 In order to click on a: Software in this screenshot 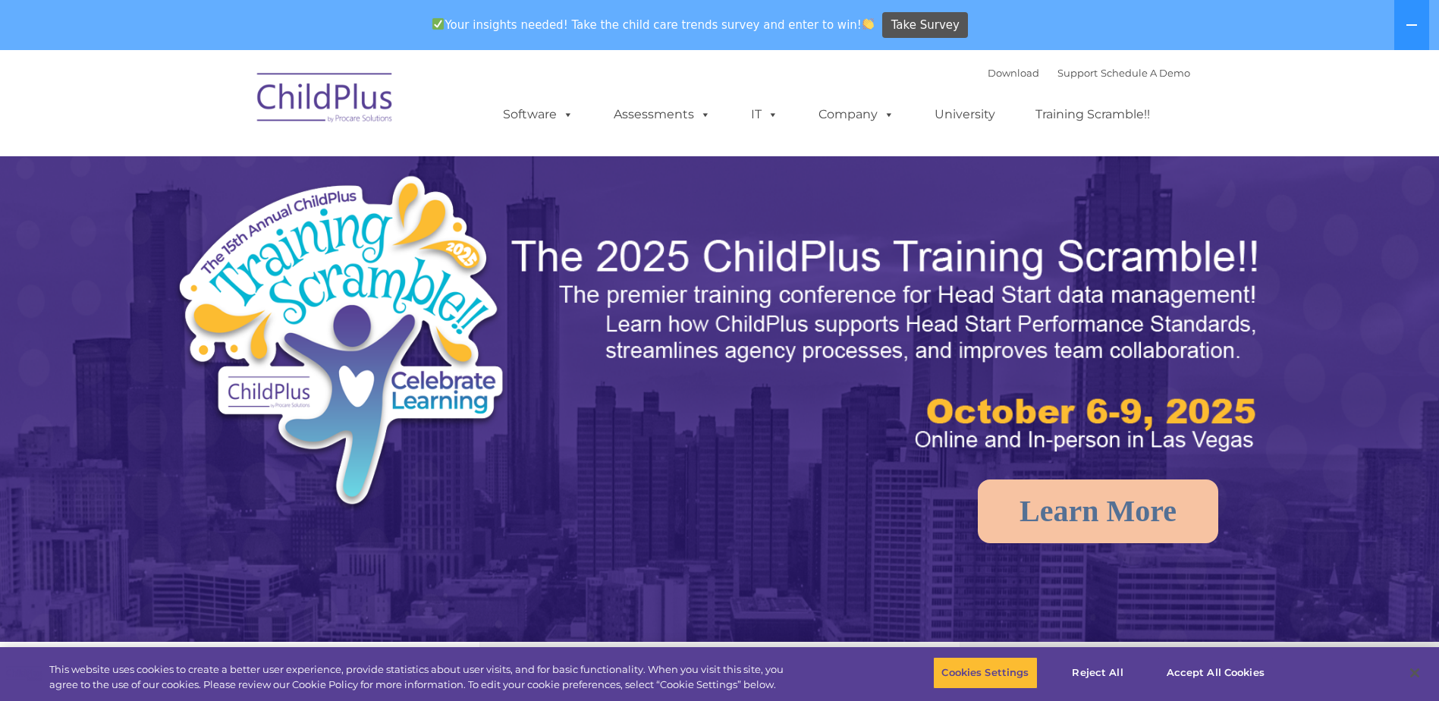, I will do `click(538, 115)`.